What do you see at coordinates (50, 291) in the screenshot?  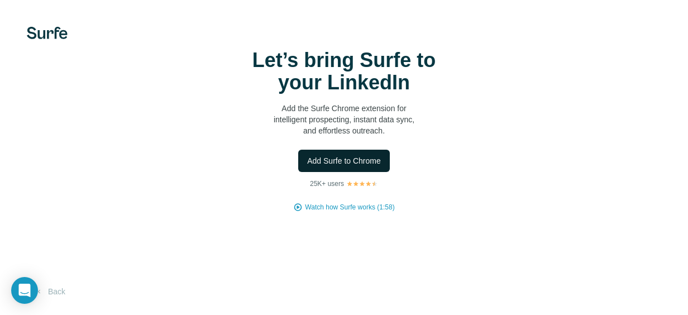 I see `button: Back` at bounding box center [50, 291].